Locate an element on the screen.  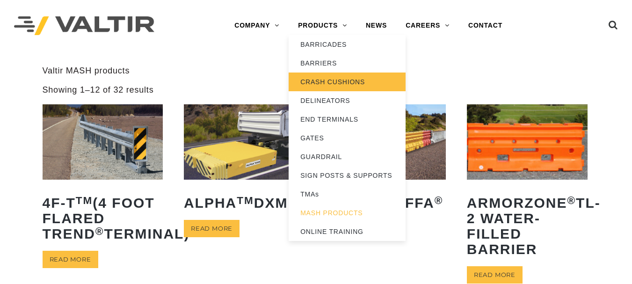
a: ArmorZone®TL-2 Water-Filled Barrier is located at coordinates (527, 184).